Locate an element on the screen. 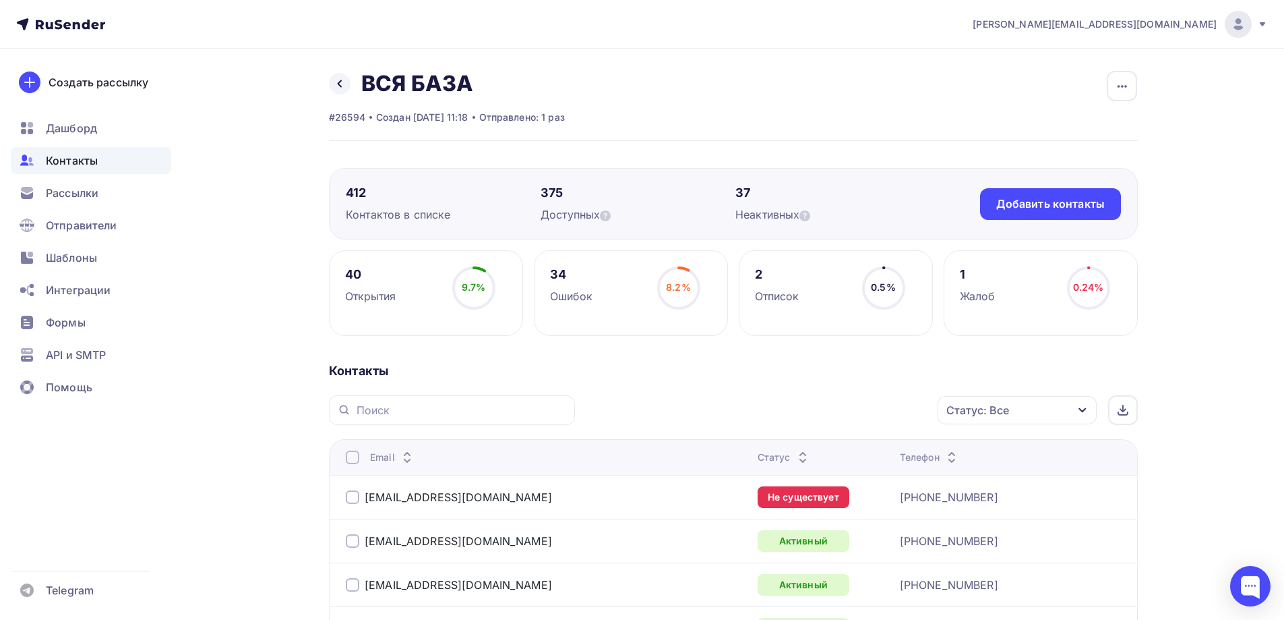 The image size is (1284, 620). a: Контакты is located at coordinates (91, 160).